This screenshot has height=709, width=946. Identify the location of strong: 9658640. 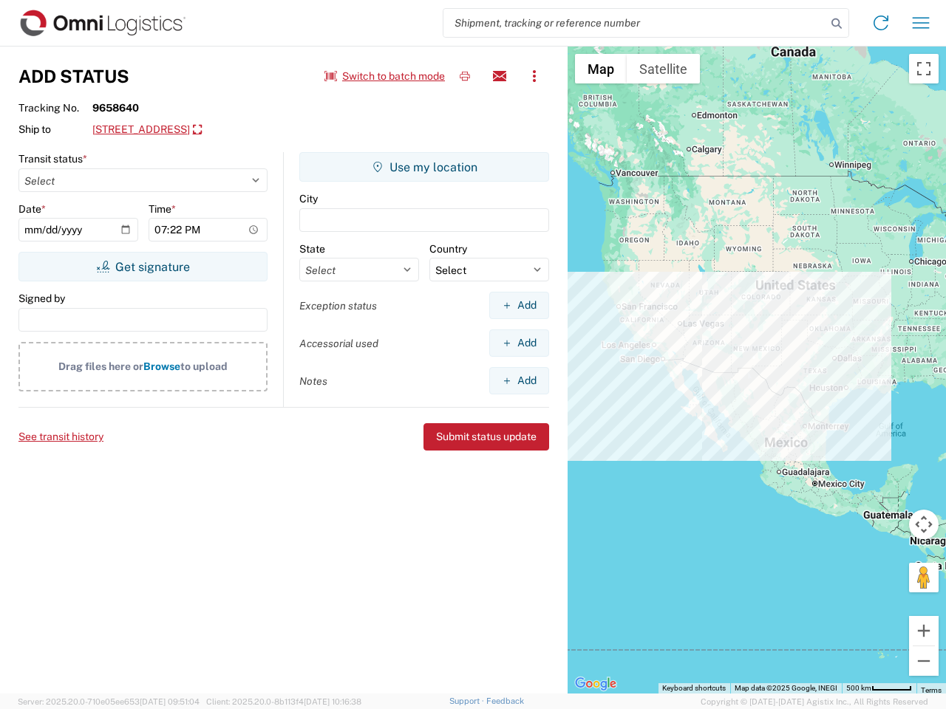
(115, 108).